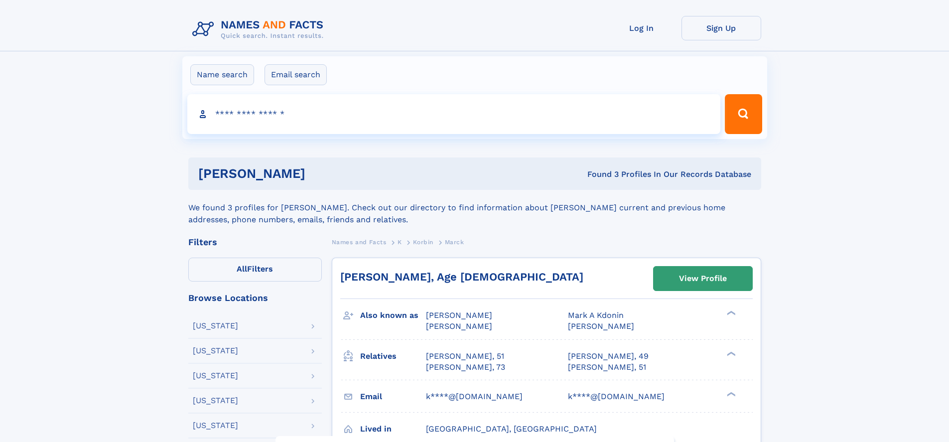 Image resolution: width=949 pixels, height=442 pixels. I want to click on button: Search Button, so click(744, 114).